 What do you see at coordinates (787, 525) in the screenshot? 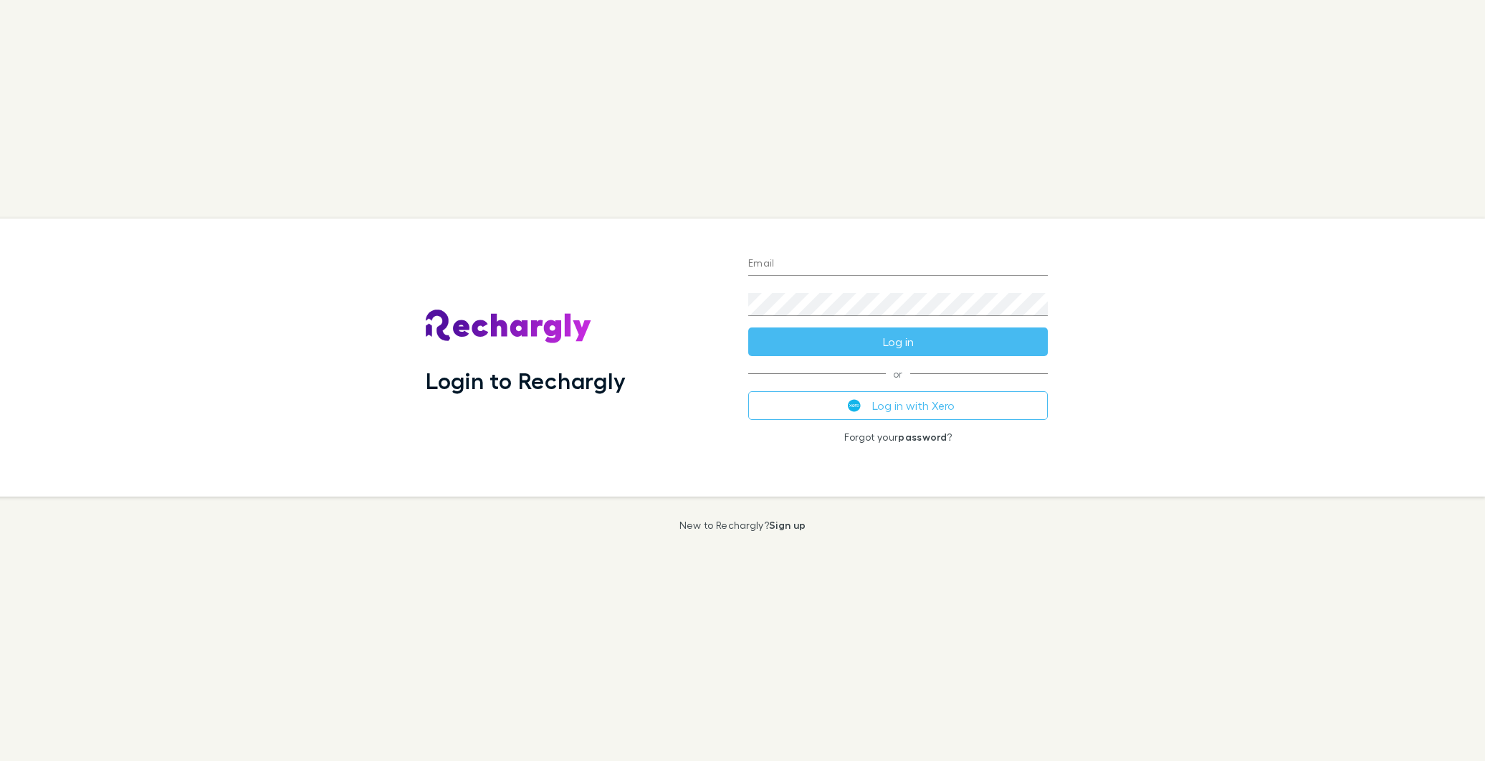
I see `a: Sign up` at bounding box center [787, 525].